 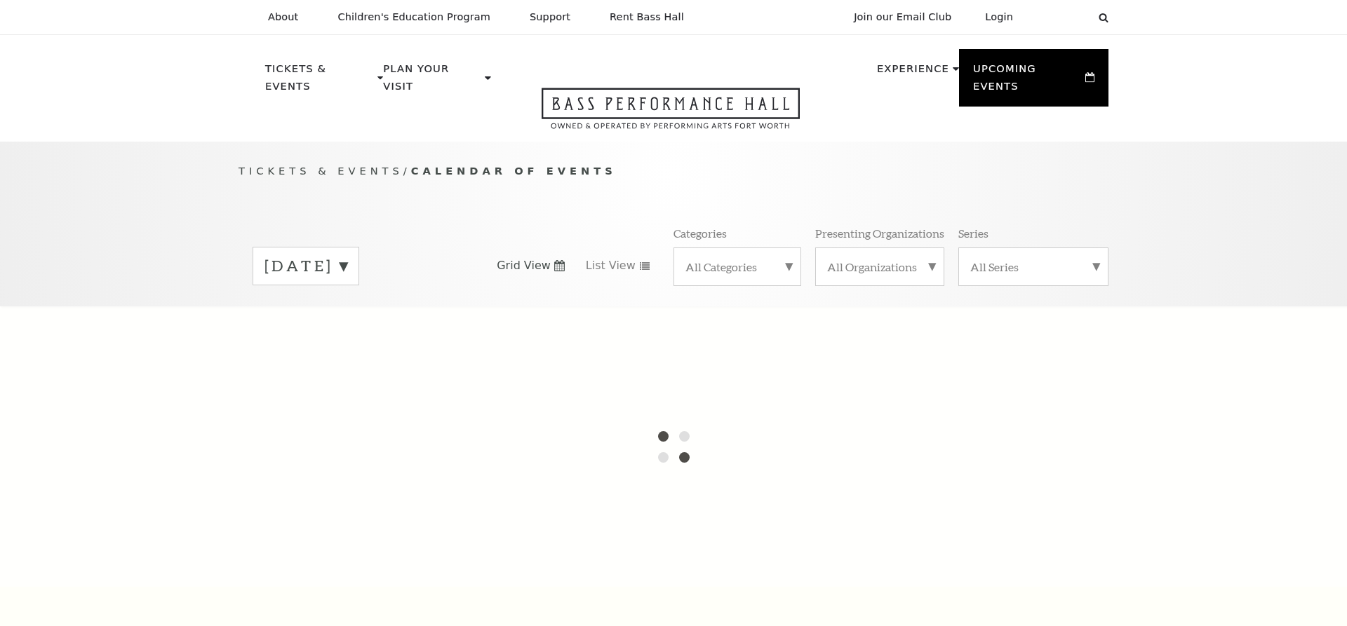 I want to click on label: All Categories, so click(x=737, y=267).